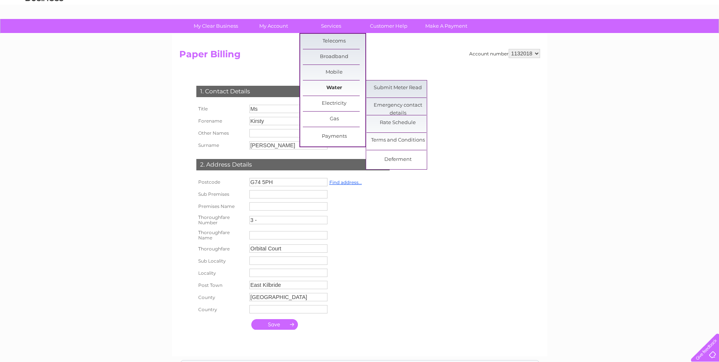 The height and width of the screenshot is (362, 719). What do you see at coordinates (398, 105) in the screenshot?
I see `a: Emergency contact details` at bounding box center [398, 105].